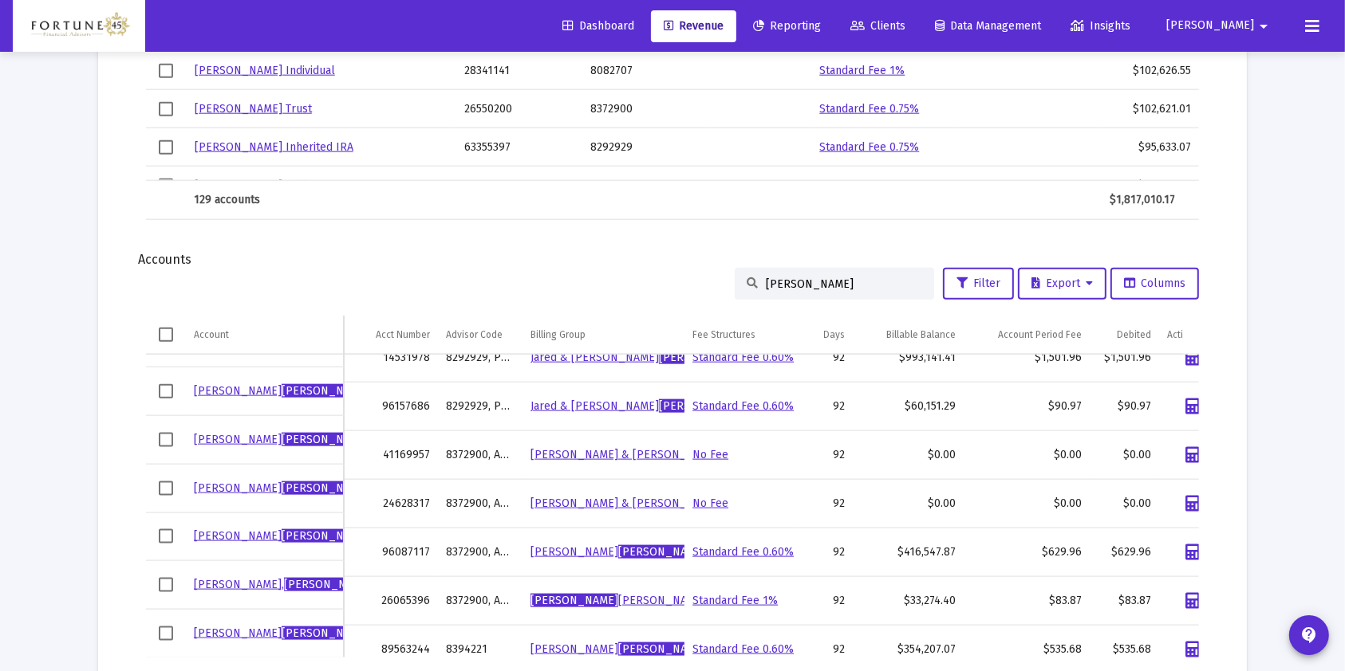 The image size is (1345, 671). Describe the element at coordinates (603, 335) in the screenshot. I see `td: Column Billing Group` at that location.